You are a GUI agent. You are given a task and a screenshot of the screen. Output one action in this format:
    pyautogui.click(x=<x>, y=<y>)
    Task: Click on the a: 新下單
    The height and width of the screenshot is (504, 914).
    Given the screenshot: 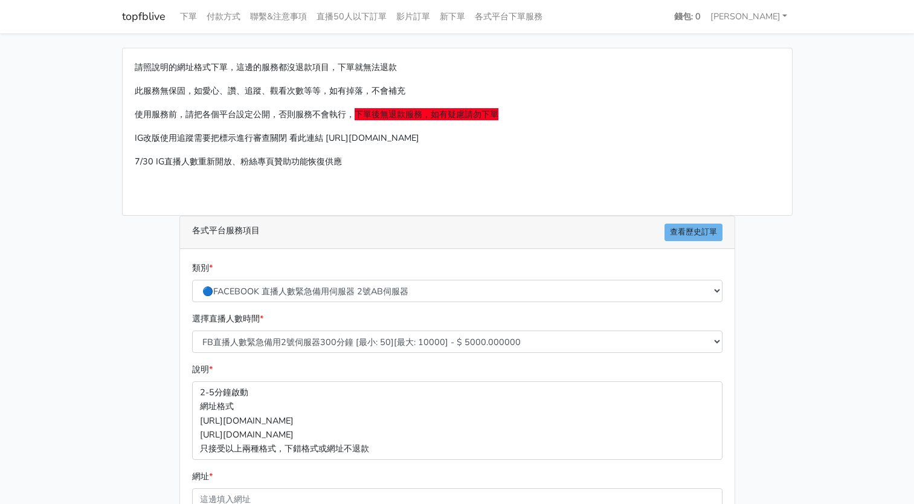 What is the action you would take?
    pyautogui.click(x=452, y=16)
    